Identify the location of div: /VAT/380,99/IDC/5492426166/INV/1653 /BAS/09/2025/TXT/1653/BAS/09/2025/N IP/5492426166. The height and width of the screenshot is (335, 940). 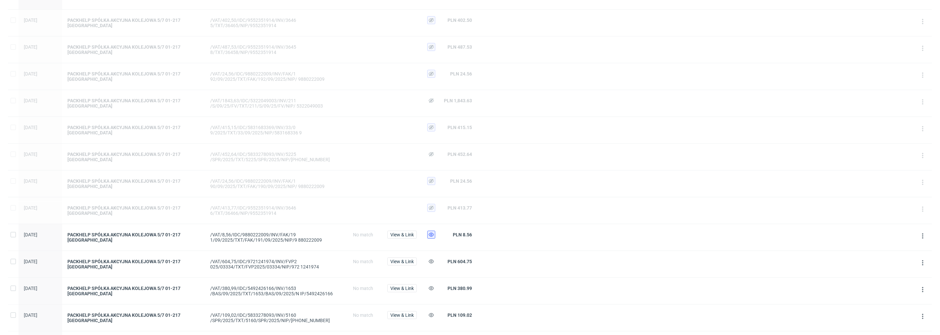
(276, 291).